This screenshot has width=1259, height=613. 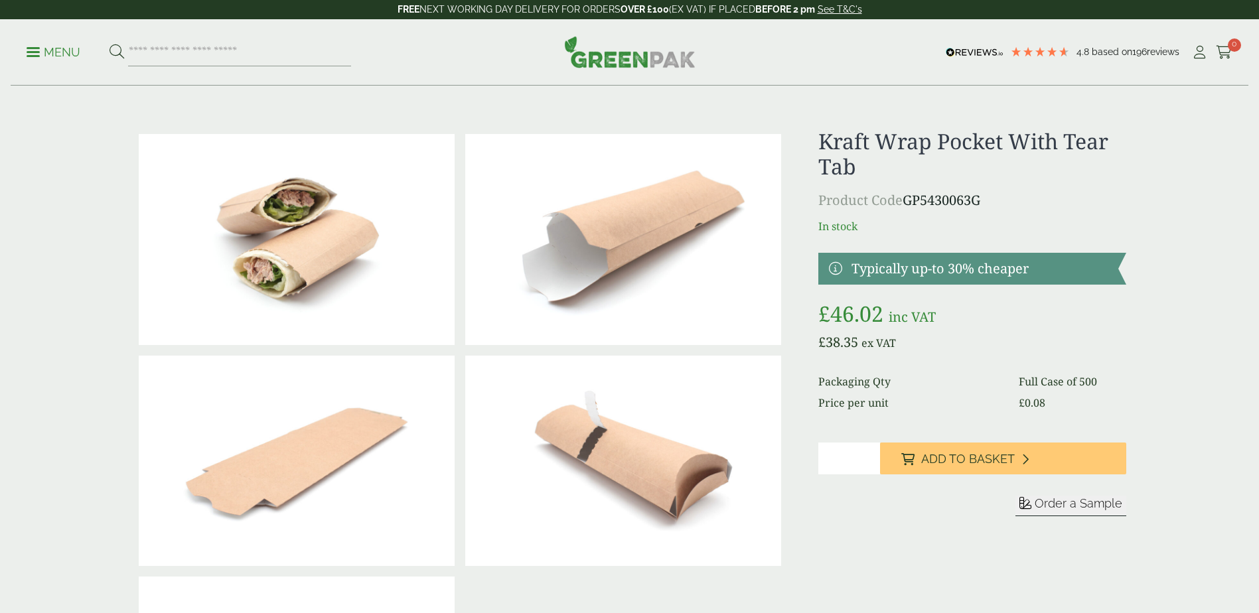 I want to click on span: 4.8, so click(x=1084, y=52).